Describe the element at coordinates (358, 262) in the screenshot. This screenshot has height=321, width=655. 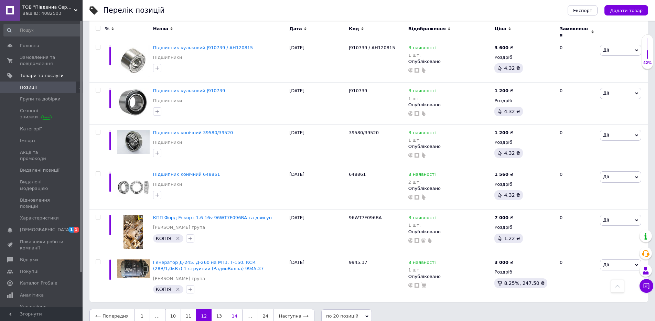
I see `span: 9945.37` at that location.